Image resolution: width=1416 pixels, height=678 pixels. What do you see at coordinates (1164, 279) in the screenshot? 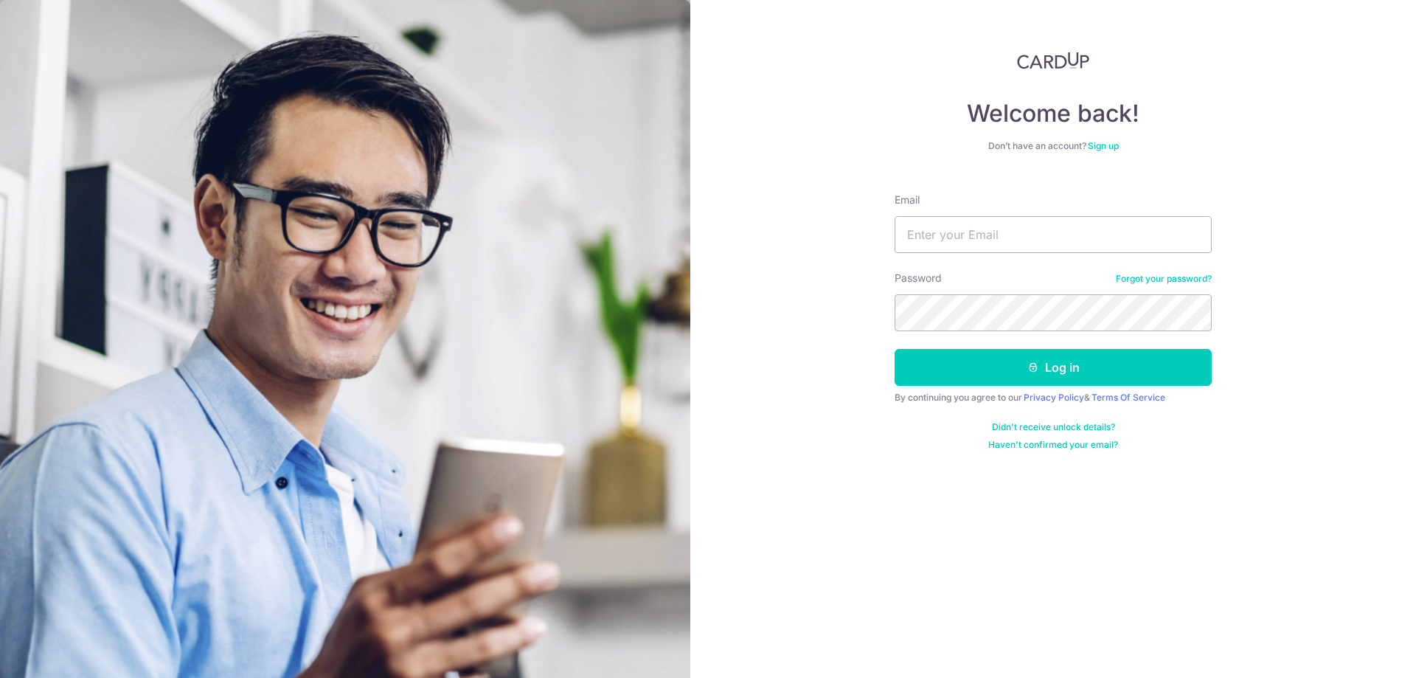
I see `a: Forgot your password?` at bounding box center [1164, 279].